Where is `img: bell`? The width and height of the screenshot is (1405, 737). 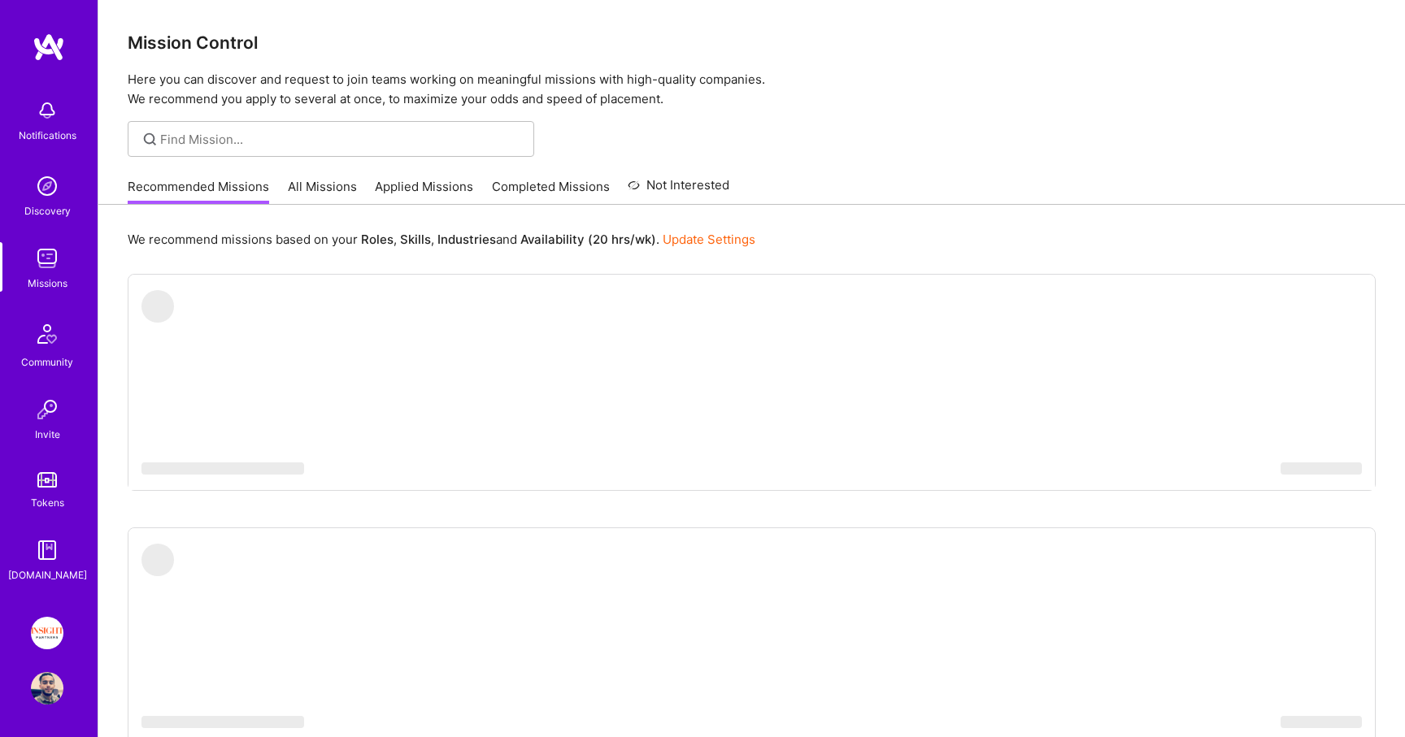 img: bell is located at coordinates (47, 111).